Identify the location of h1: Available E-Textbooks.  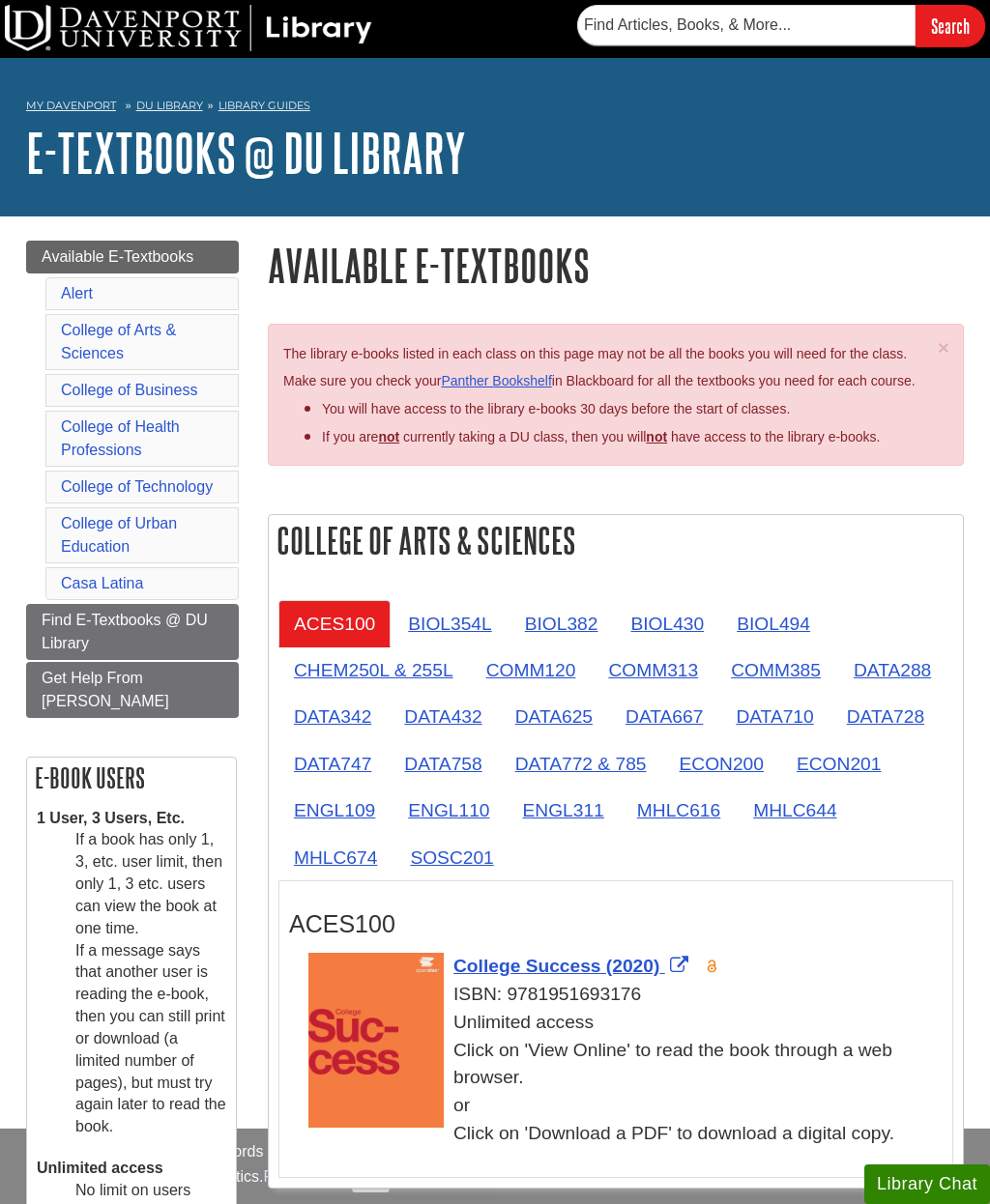
(616, 265).